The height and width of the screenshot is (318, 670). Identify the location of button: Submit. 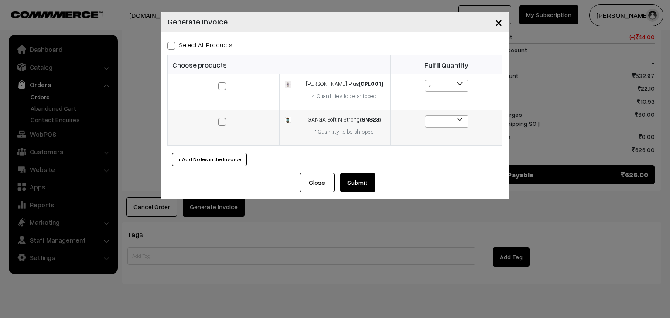
(358, 183).